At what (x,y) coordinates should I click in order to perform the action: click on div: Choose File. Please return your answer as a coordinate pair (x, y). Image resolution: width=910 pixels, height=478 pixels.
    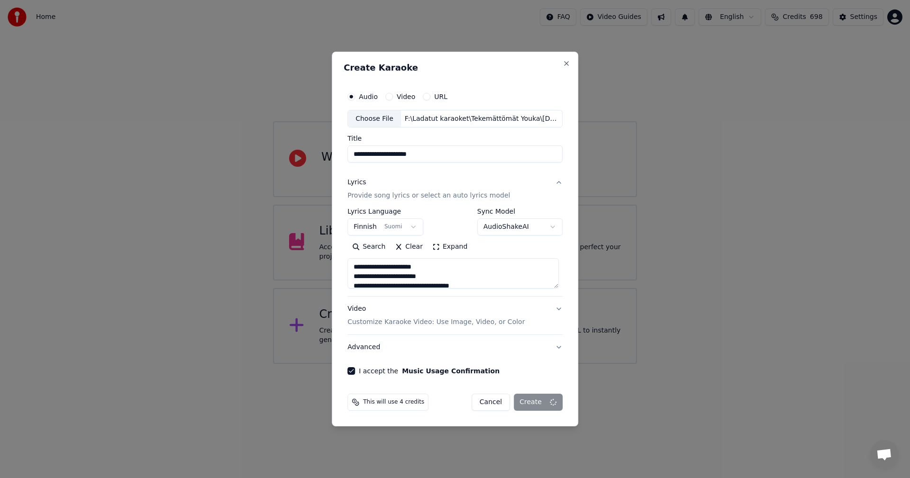
    Looking at the image, I should click on (374, 119).